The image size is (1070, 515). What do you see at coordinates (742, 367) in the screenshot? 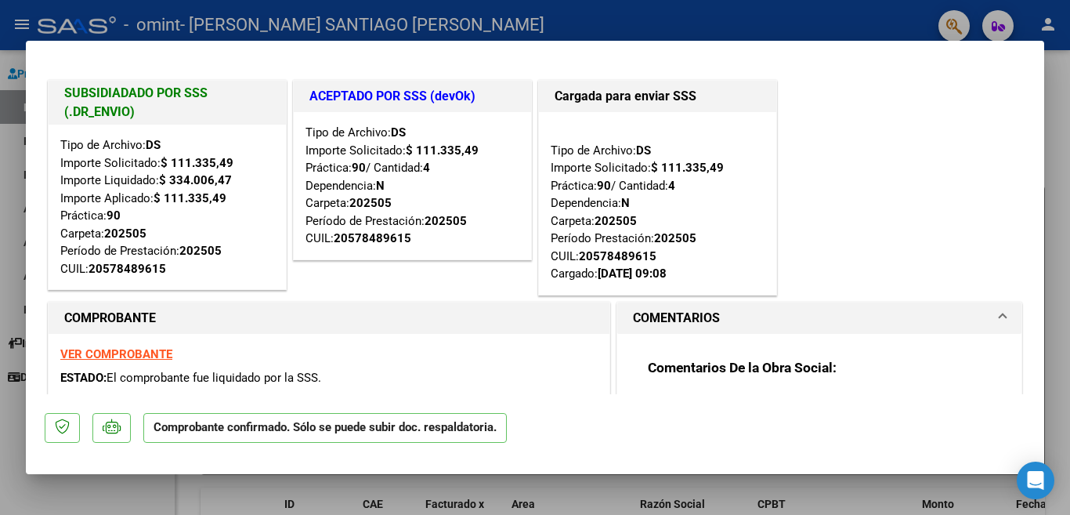
I see `strong: Comentarios De la Obra Social:` at bounding box center [742, 367].